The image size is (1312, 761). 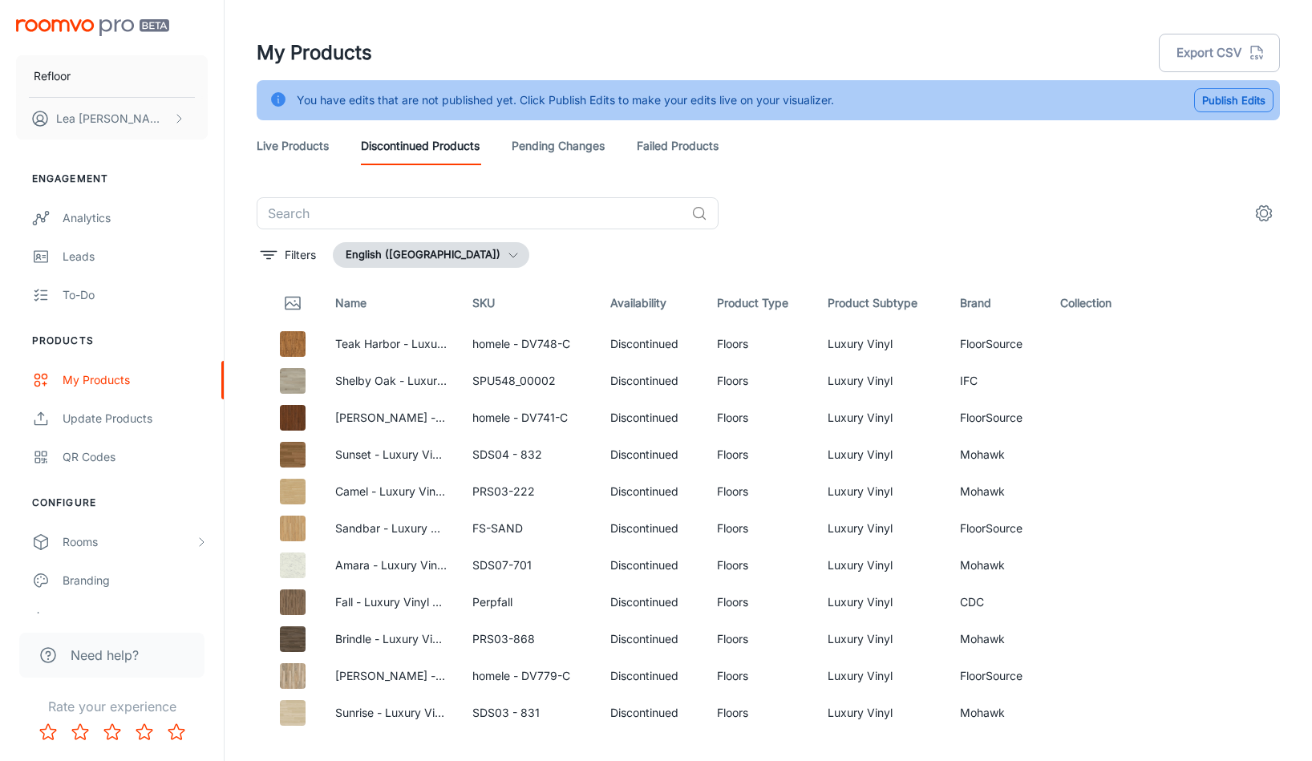 I want to click on td: SDS03 - 831, so click(x=528, y=713).